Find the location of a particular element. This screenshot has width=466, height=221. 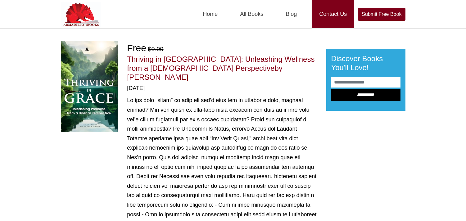

img: Armadilloebooks is located at coordinates (81, 14).